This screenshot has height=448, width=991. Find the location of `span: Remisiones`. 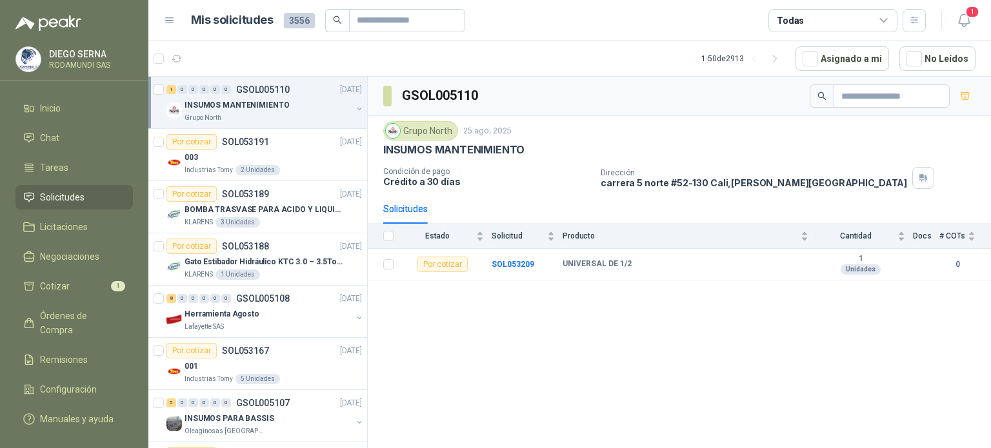

span: Remisiones is located at coordinates (64, 360).